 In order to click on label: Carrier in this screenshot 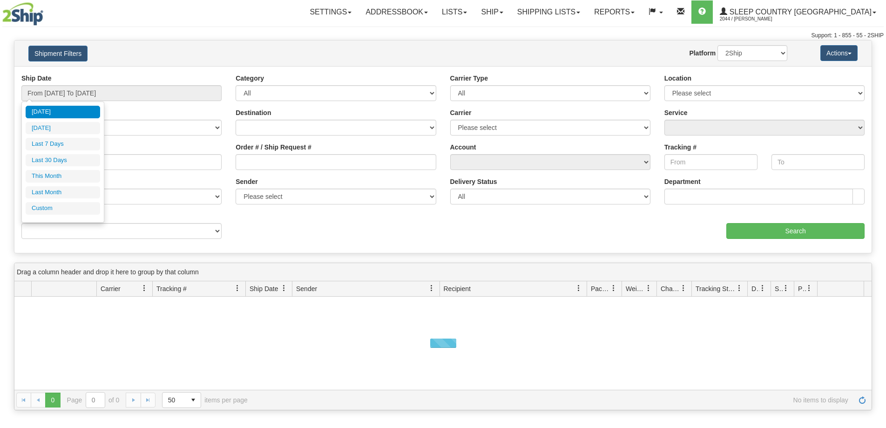, I will do `click(461, 113)`.